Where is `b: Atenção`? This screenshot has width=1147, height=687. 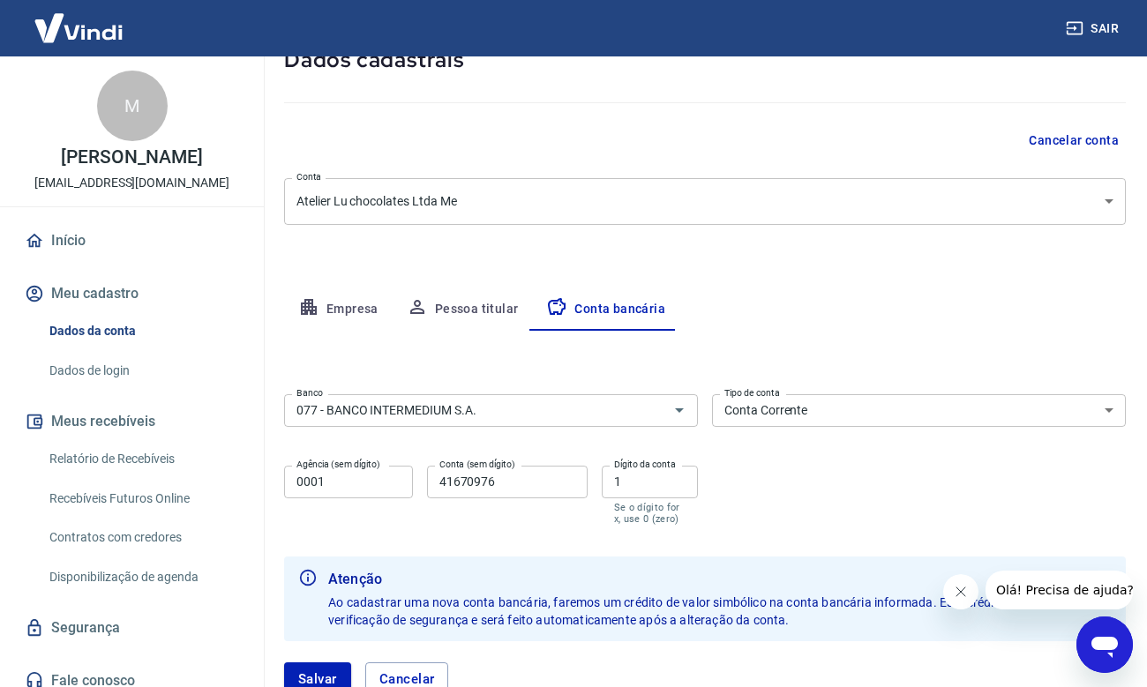 b: Atenção is located at coordinates (720, 580).